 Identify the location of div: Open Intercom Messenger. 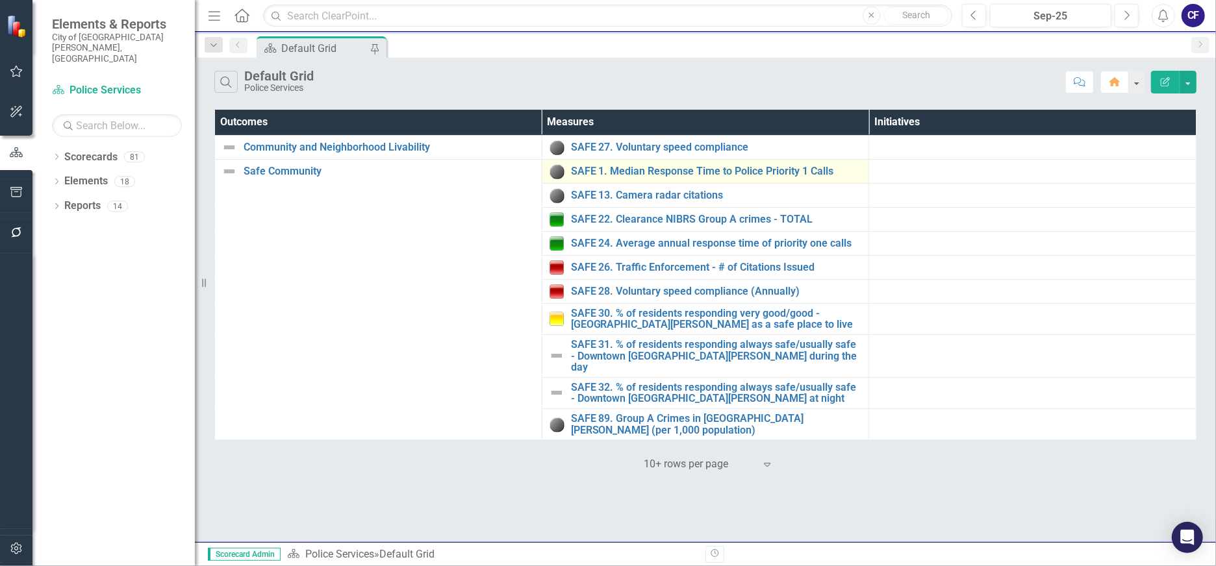
(1187, 538).